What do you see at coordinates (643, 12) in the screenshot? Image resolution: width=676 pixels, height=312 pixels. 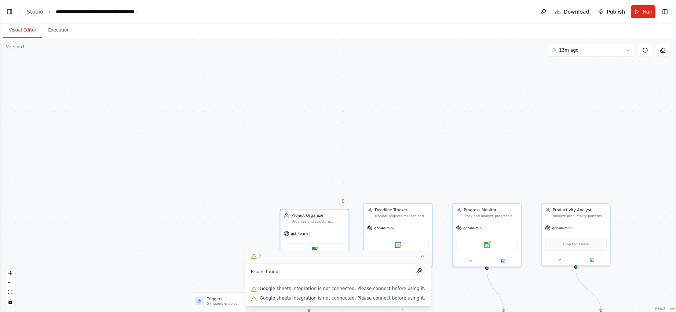 I see `button: Run` at bounding box center [643, 12].